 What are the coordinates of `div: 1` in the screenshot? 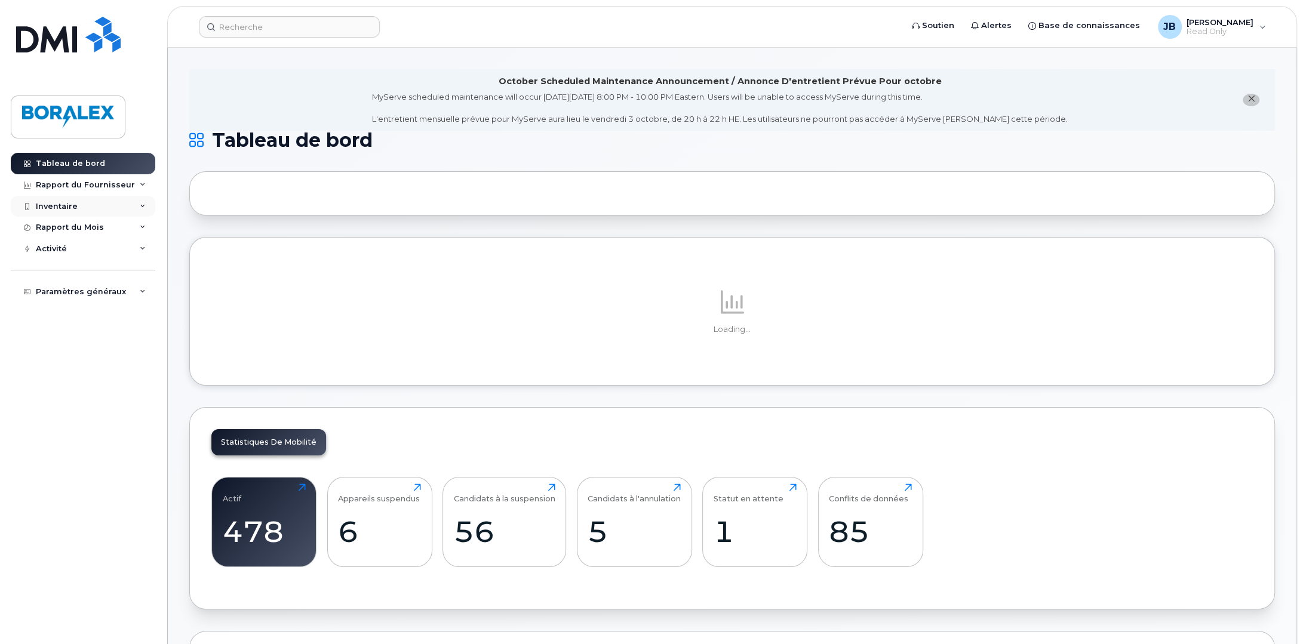 It's located at (755, 531).